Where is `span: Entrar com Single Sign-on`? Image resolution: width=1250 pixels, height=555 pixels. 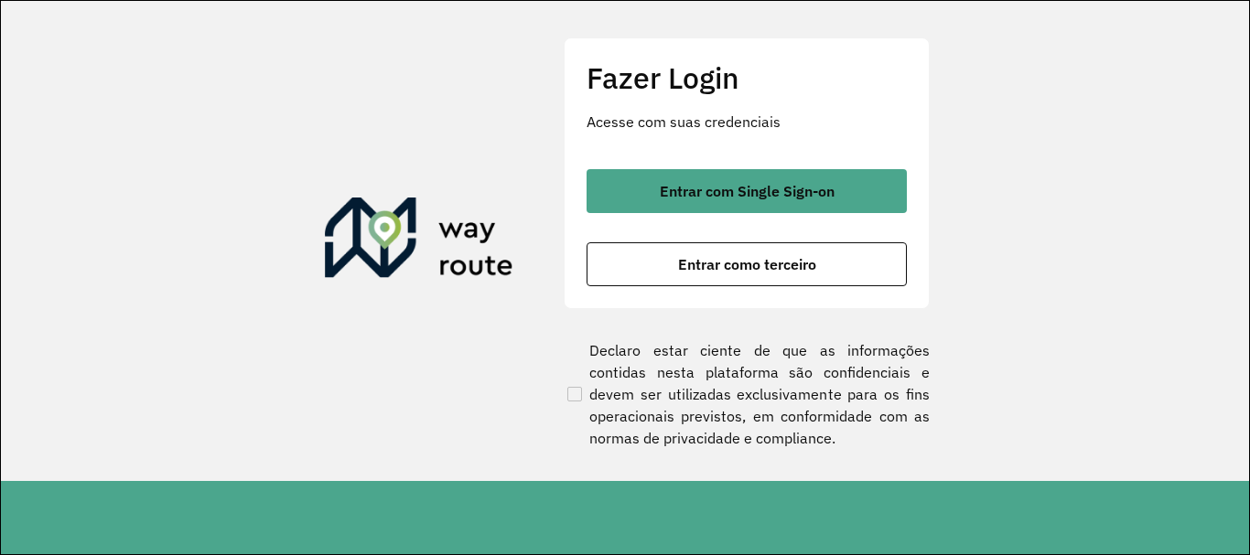 span: Entrar com Single Sign-on is located at coordinates (746, 191).